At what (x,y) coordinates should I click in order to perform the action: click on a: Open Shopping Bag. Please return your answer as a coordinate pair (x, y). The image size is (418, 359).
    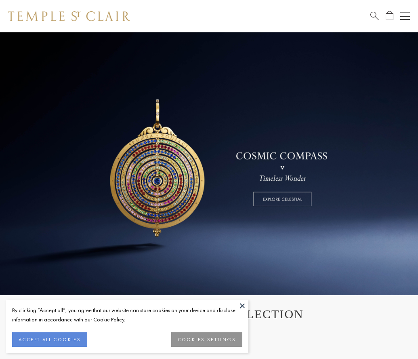
    Looking at the image, I should click on (390, 16).